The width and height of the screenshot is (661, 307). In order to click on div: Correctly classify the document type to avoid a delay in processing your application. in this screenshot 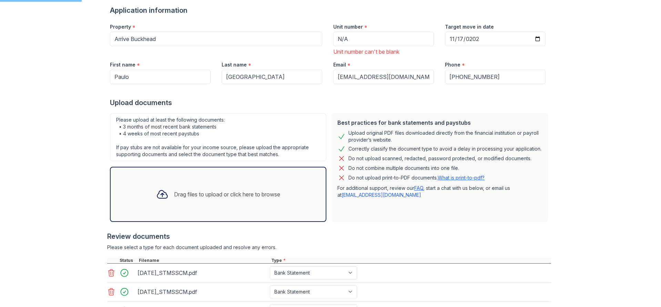, I will do `click(445, 149)`.